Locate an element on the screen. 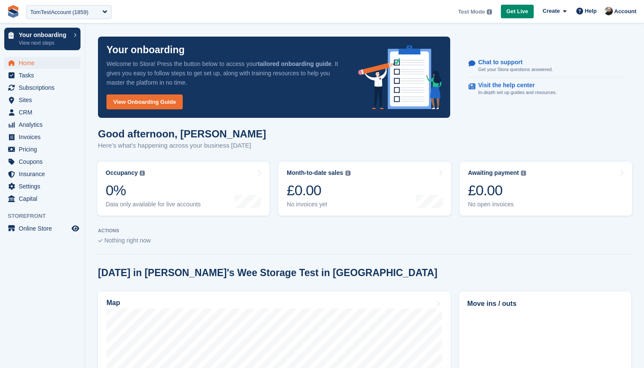 The image size is (644, 368). div: Data only available for live accounts is located at coordinates (153, 204).